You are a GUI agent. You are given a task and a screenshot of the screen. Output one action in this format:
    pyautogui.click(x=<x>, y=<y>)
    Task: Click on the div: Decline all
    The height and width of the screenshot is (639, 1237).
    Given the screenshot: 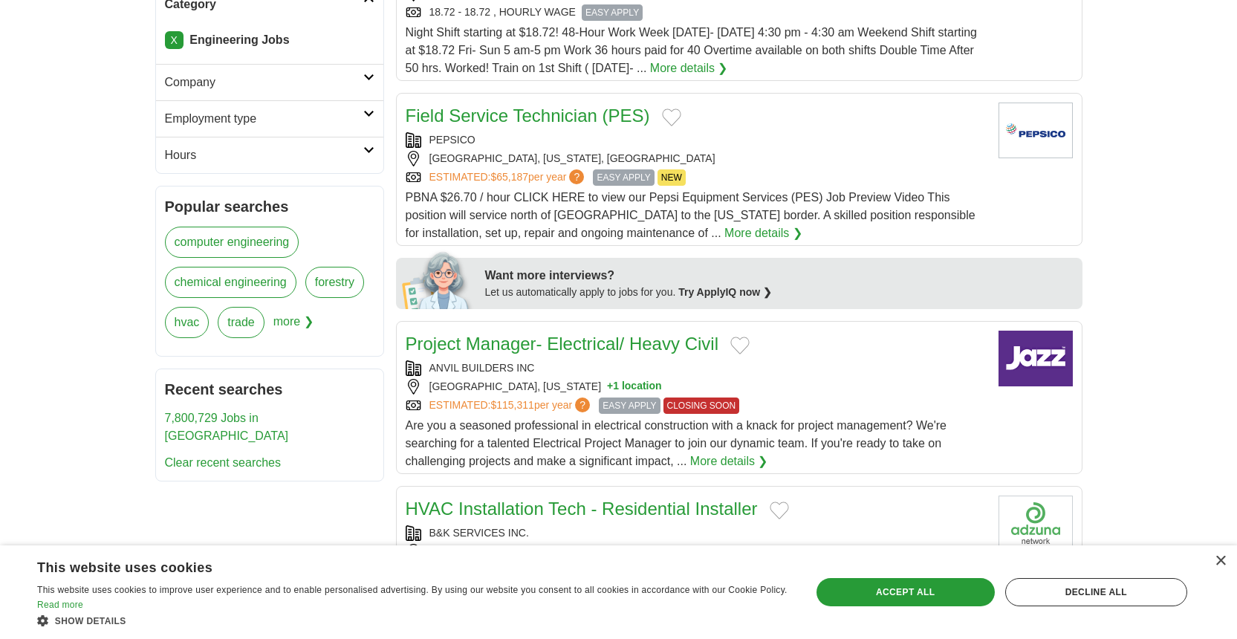 What is the action you would take?
    pyautogui.click(x=1096, y=592)
    